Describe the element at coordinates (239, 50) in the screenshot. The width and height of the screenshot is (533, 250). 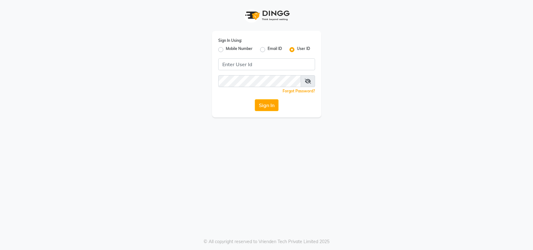
I see `label: Mobile Number` at that location.